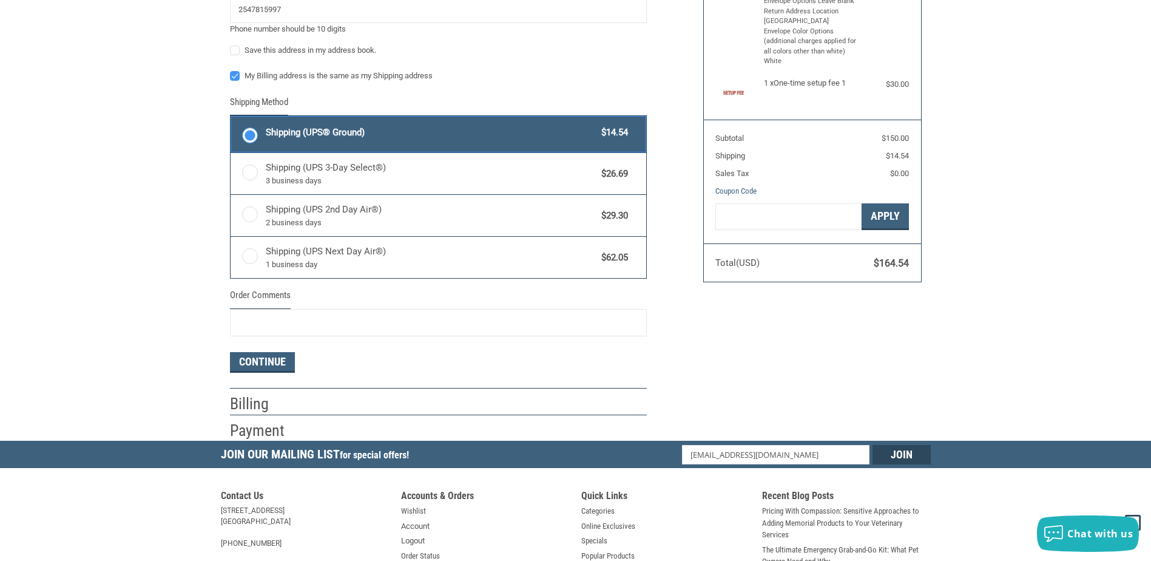  What do you see at coordinates (885, 84) in the screenshot?
I see `div: $30.00` at bounding box center [885, 84].